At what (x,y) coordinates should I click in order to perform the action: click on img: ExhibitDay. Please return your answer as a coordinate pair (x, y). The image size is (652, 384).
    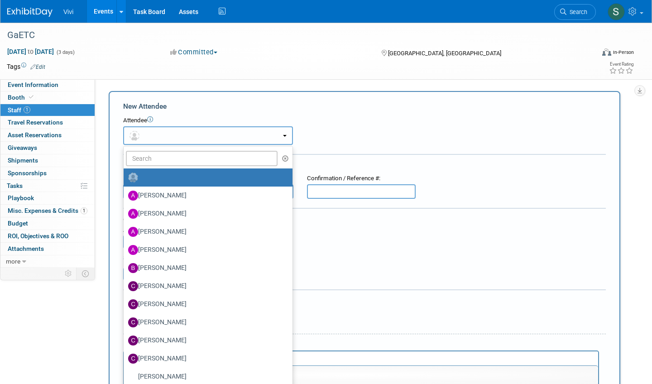
    Looking at the image, I should click on (30, 12).